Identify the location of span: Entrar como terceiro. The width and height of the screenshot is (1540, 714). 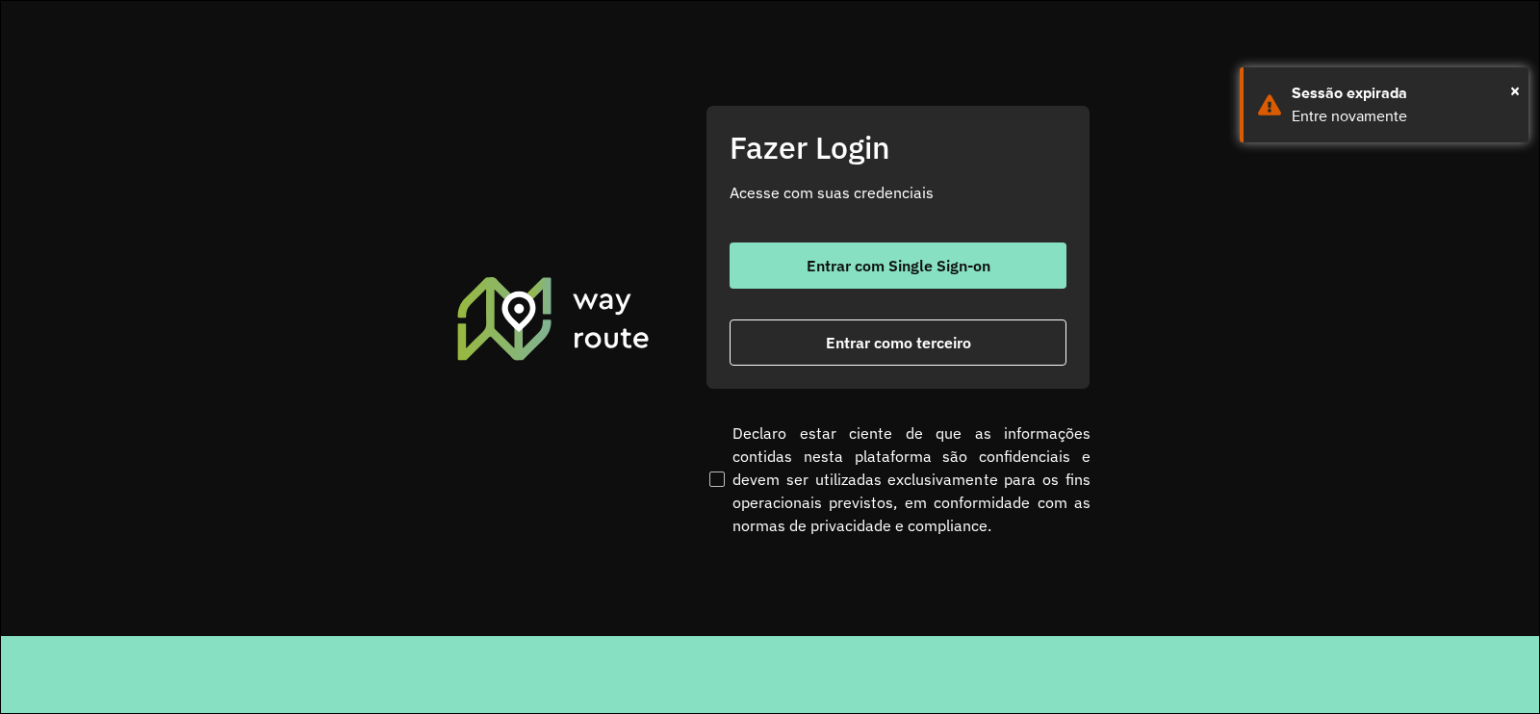
(898, 343).